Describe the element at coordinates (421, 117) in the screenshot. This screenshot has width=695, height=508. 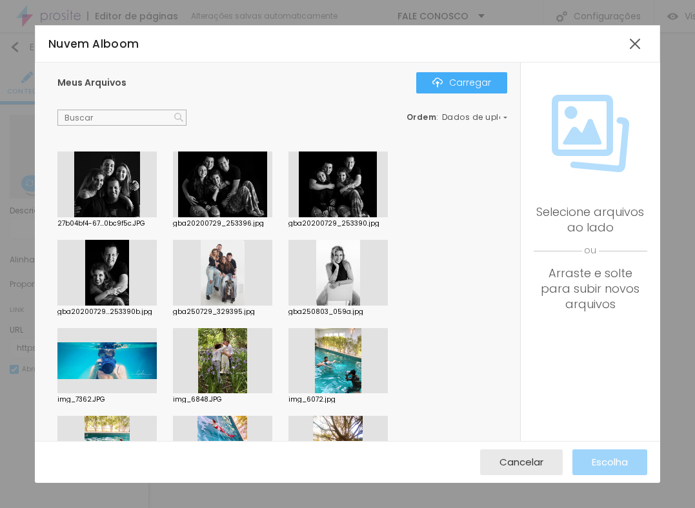
I see `font: Ordem` at that location.